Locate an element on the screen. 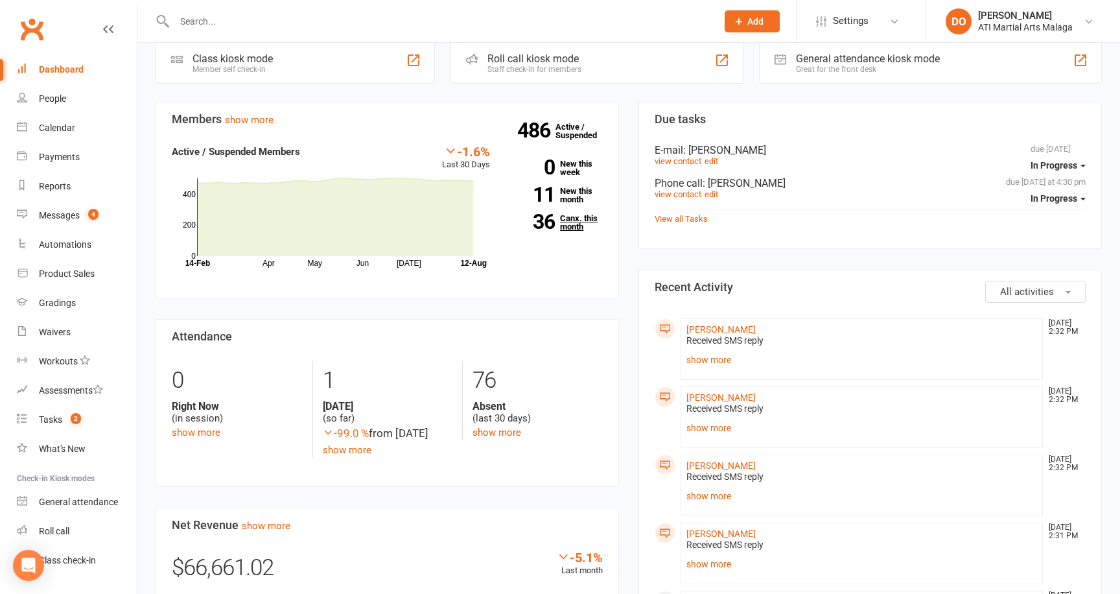 The height and width of the screenshot is (594, 1120). a: 486Active / Suspended is located at coordinates (584, 131).